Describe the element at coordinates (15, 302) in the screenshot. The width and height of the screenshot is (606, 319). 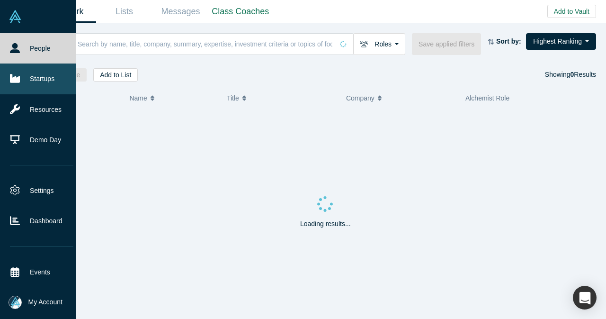
I see `img: Mia Scott's Account` at that location.